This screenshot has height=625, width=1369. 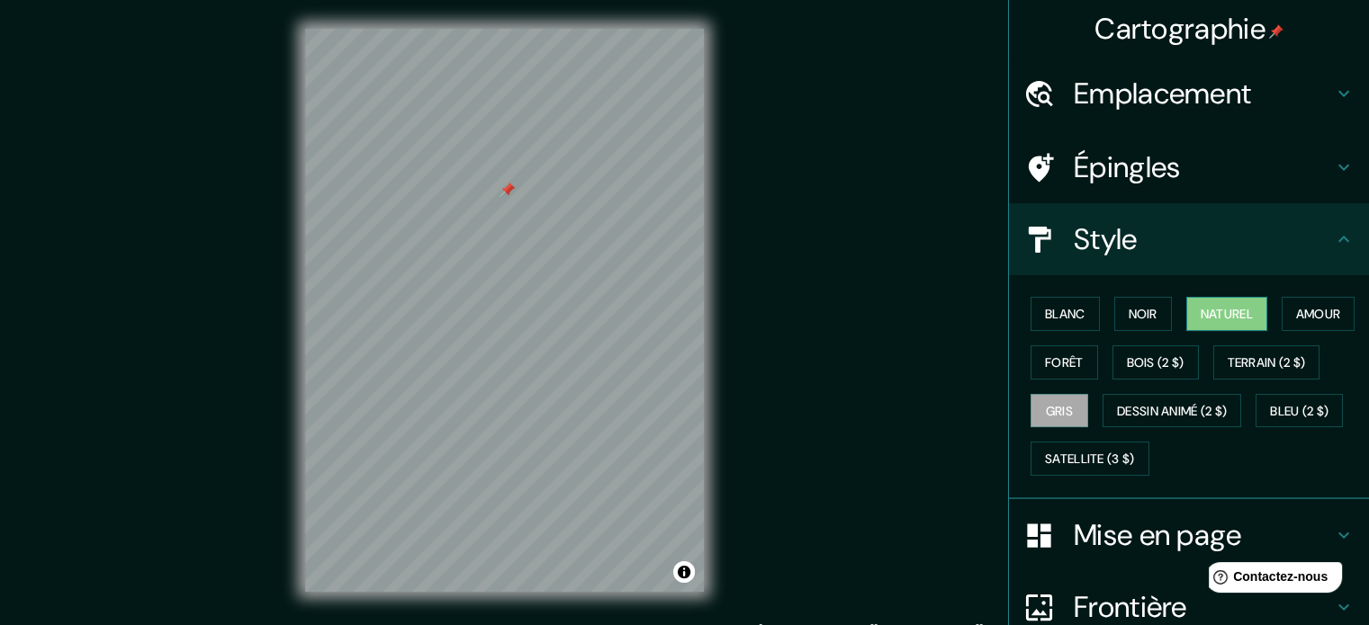 I want to click on font: Épingles, so click(x=1126, y=167).